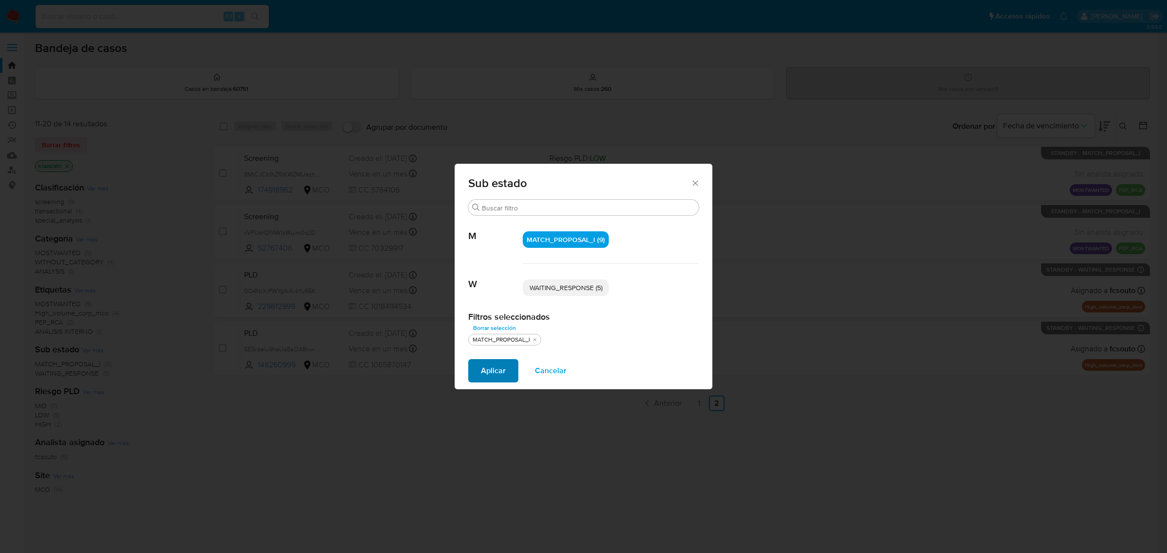 The height and width of the screenshot is (553, 1167). What do you see at coordinates (565, 240) in the screenshot?
I see `span: MATCH_PROPOSAL_I (9)` at bounding box center [565, 240].